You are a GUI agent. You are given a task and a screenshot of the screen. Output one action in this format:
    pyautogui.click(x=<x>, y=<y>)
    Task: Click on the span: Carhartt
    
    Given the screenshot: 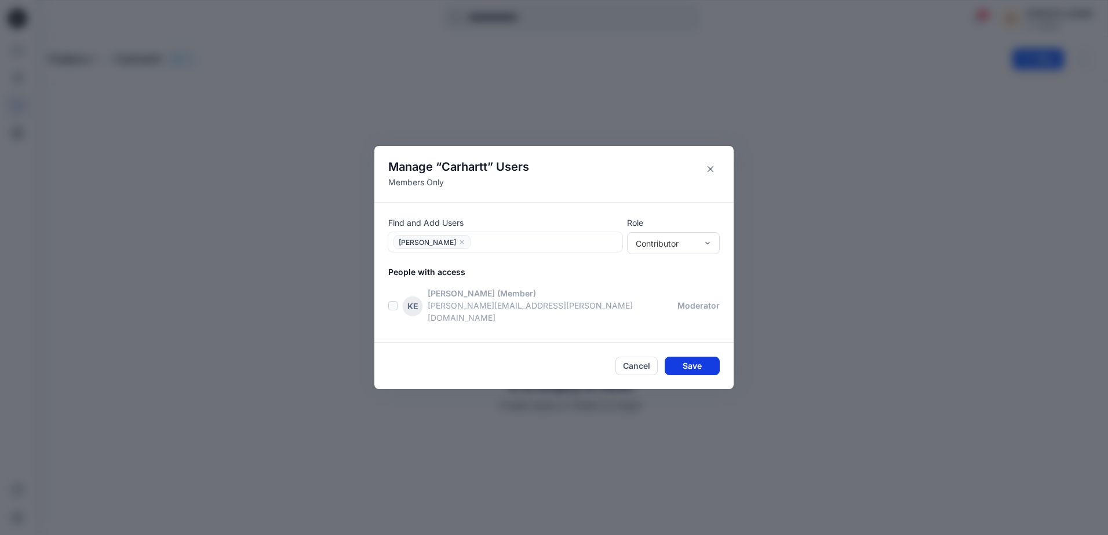 What is the action you would take?
    pyautogui.click(x=464, y=167)
    